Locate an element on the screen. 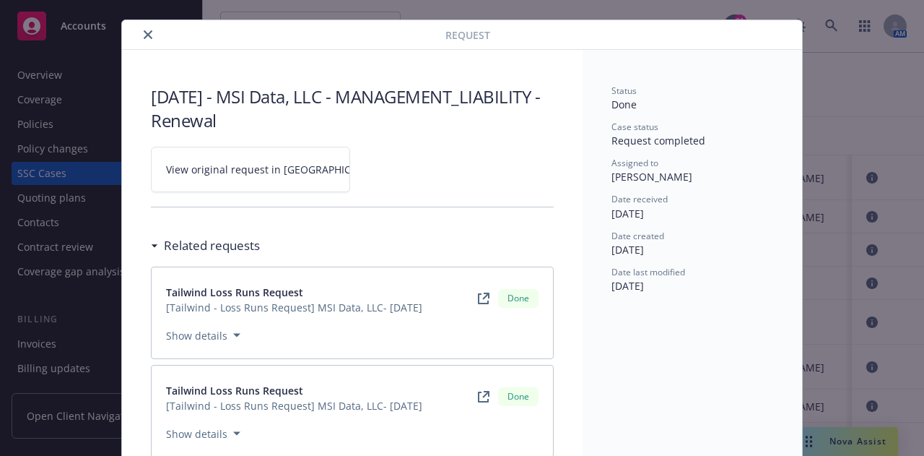 Image resolution: width=924 pixels, height=456 pixels. span: Status is located at coordinates (624, 90).